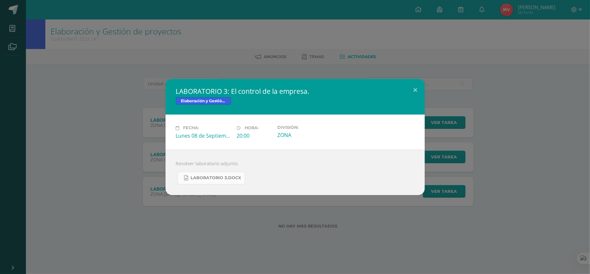  I want to click on button: Close (Esc), so click(416, 90).